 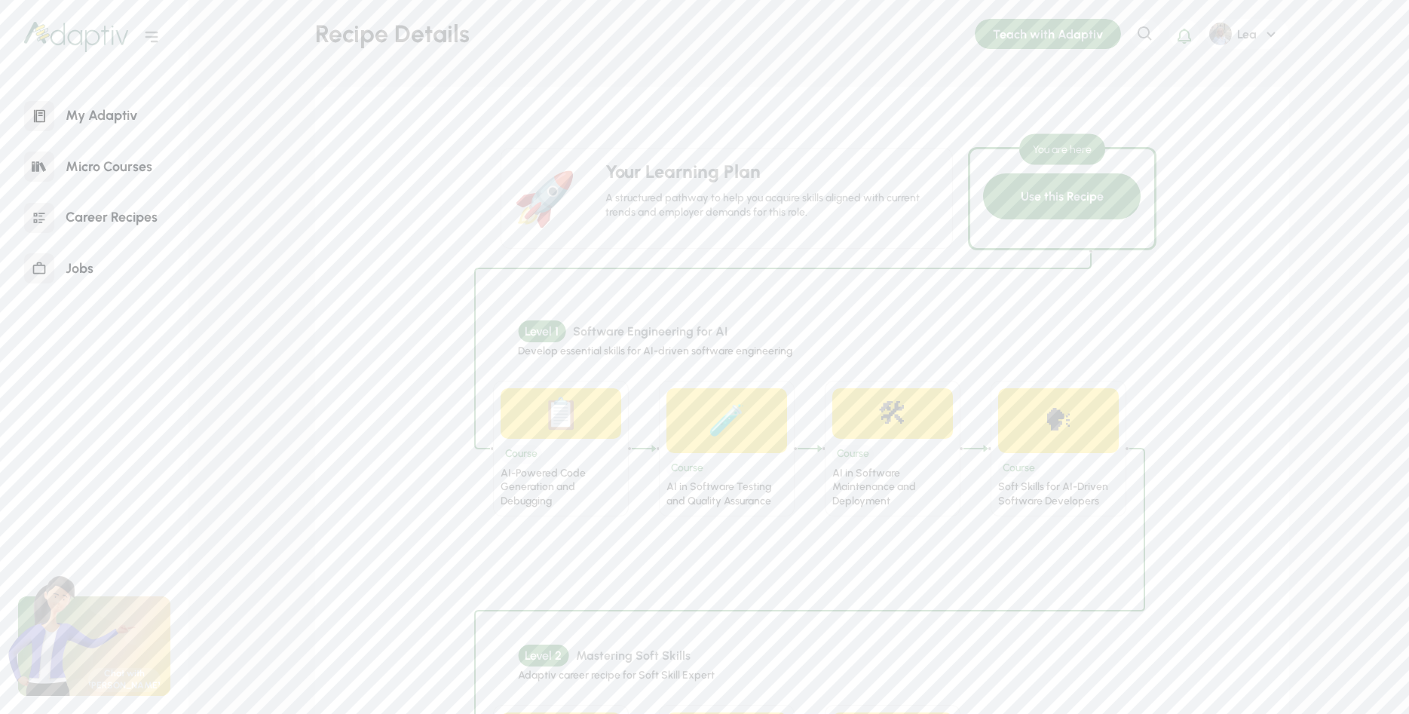 What do you see at coordinates (783, 351) in the screenshot?
I see `g: Edge from r1 to l1-course-0` at bounding box center [783, 351].